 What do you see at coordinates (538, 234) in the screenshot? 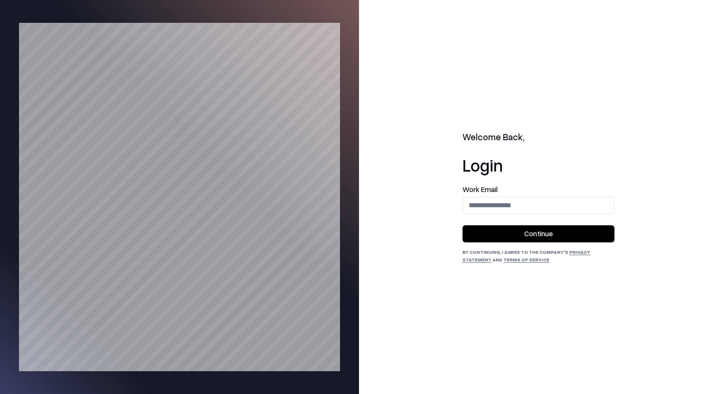
I see `button: Continue` at bounding box center [538, 234].